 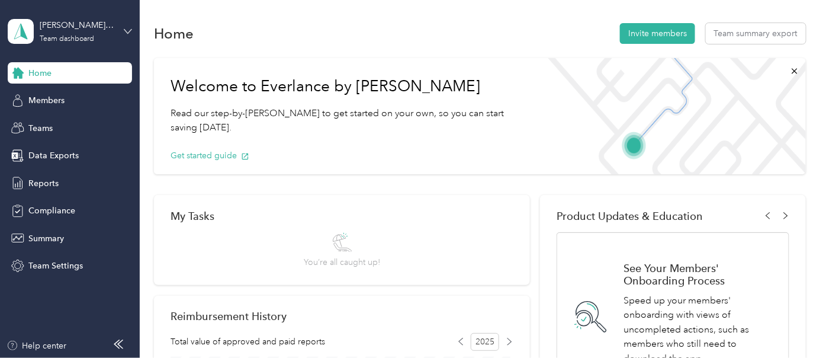 What do you see at coordinates (228, 315) in the screenshot?
I see `h2: Reimbursement History` at bounding box center [228, 315].